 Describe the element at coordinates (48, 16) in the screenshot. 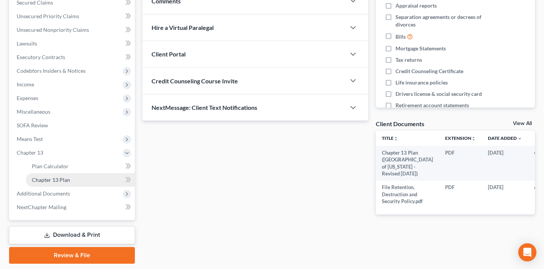

I see `span: Unsecured Priority Claims` at that location.